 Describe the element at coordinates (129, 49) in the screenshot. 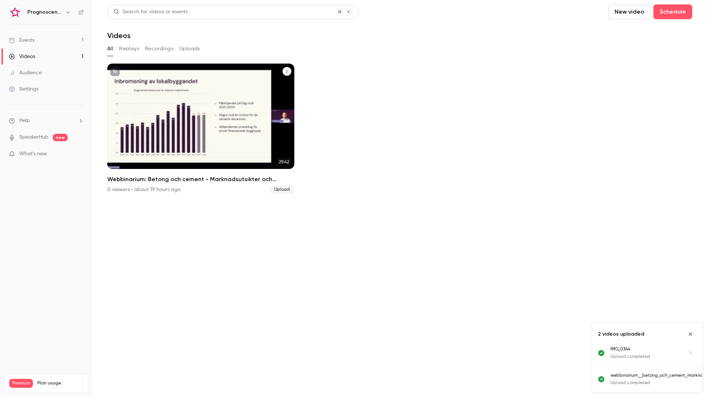

I see `button: Replays` at that location.